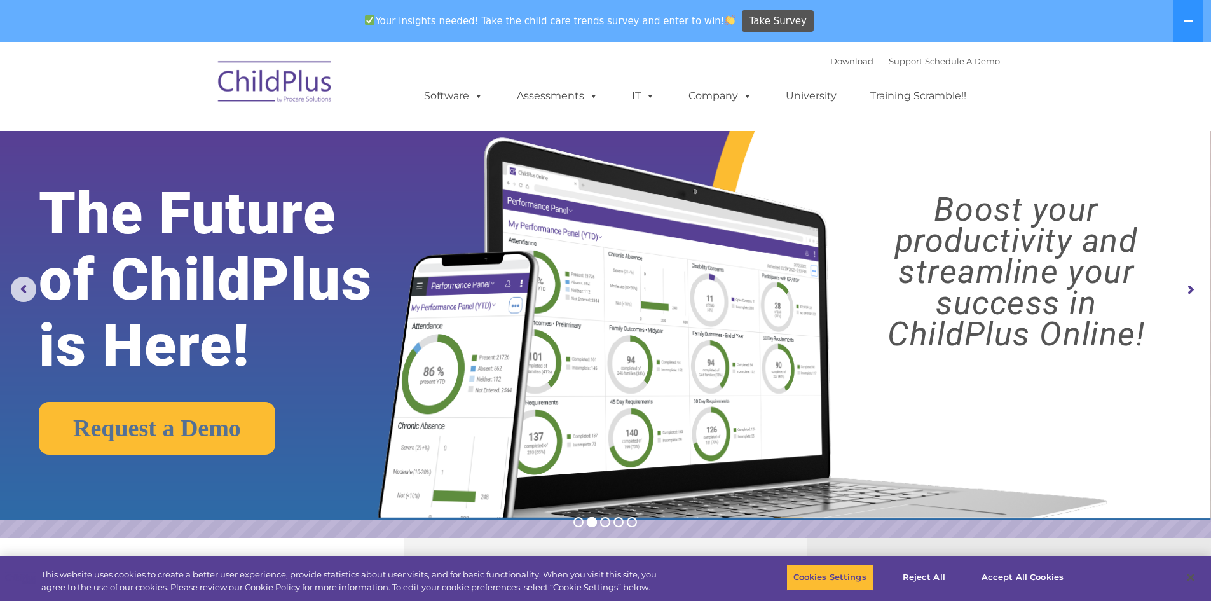 The width and height of the screenshot is (1211, 601). What do you see at coordinates (777, 21) in the screenshot?
I see `a: Take Survey` at bounding box center [777, 21].